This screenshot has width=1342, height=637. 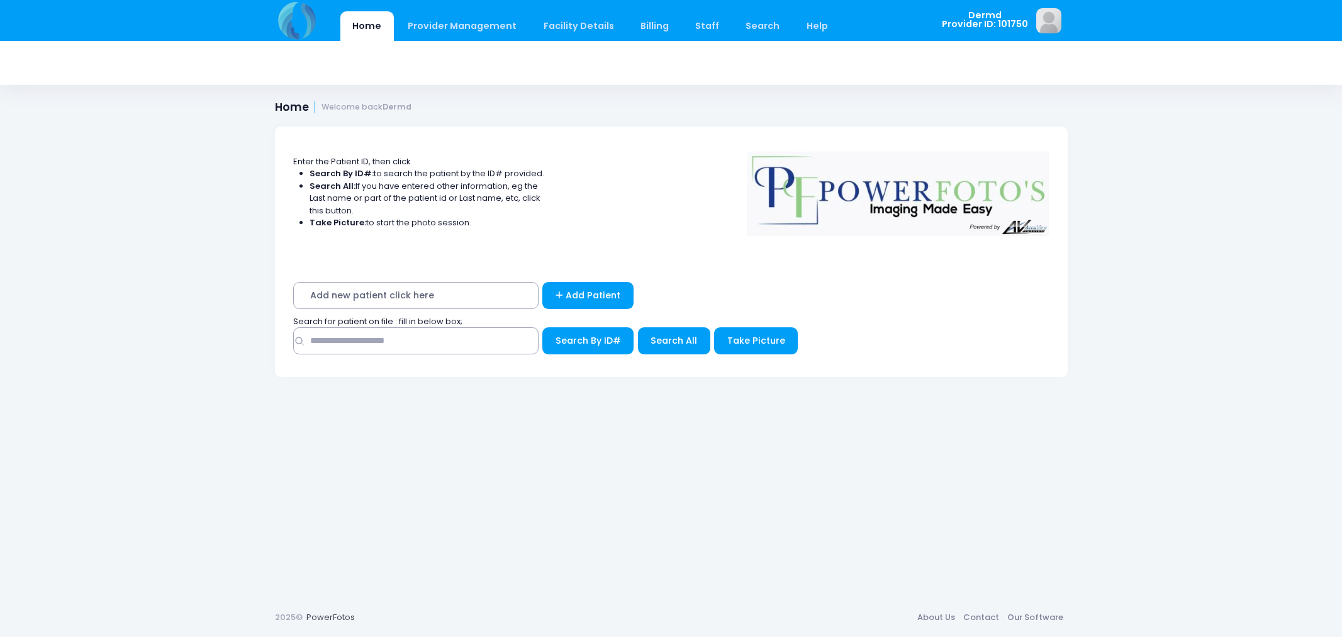 I want to click on span: Search All, so click(x=674, y=340).